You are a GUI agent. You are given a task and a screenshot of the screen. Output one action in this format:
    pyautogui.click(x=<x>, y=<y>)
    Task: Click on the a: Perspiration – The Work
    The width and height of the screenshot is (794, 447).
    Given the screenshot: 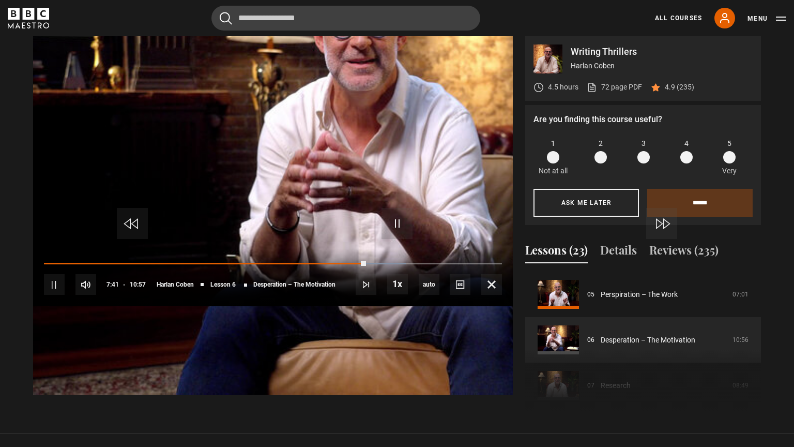 What is the action you would take?
    pyautogui.click(x=639, y=294)
    